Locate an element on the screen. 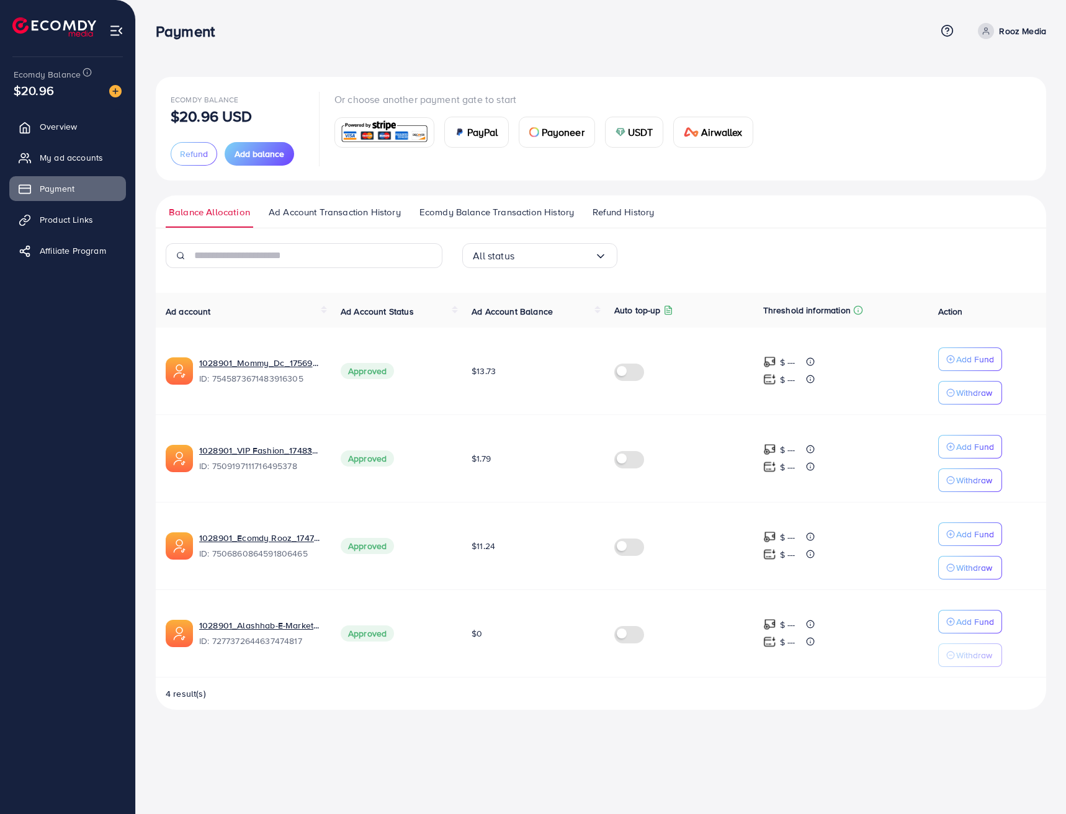  span: ID: 7545873671483916305 is located at coordinates (260, 378).